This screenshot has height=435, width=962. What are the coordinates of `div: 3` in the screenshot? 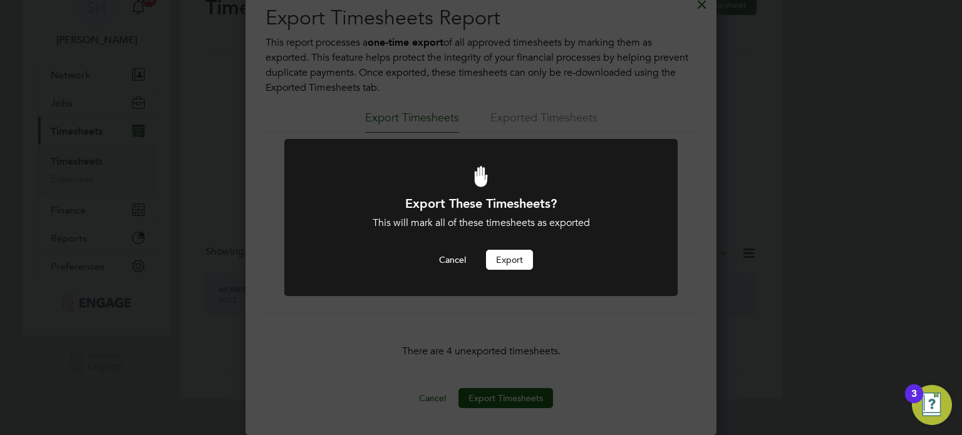 It's located at (914, 402).